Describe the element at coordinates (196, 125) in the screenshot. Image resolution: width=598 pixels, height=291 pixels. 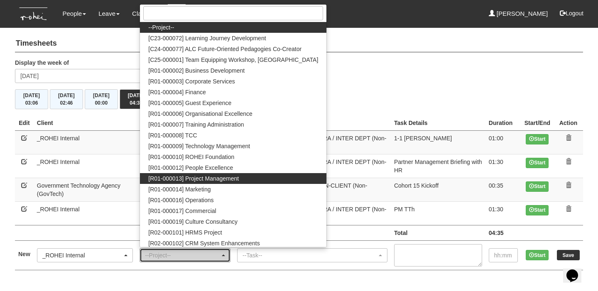
I see `span: [R01-000007] Training Administration` at that location.